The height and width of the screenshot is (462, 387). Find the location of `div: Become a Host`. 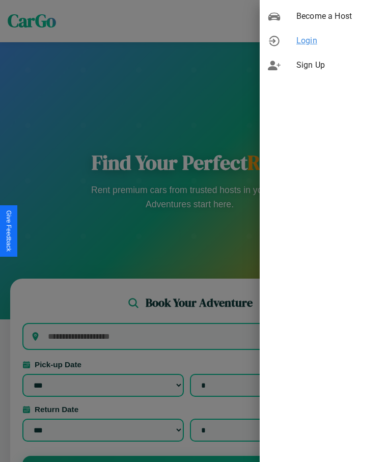

div: Become a Host is located at coordinates (323, 16).